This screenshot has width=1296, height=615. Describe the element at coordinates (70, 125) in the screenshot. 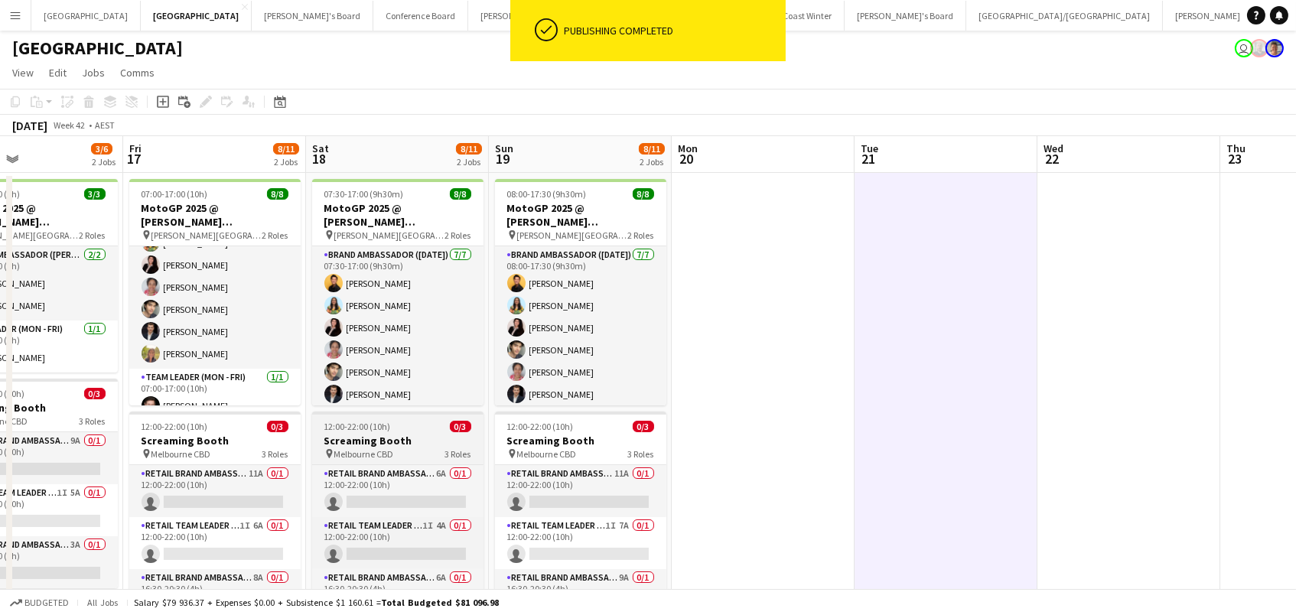

I see `span: Week 42` at that location.